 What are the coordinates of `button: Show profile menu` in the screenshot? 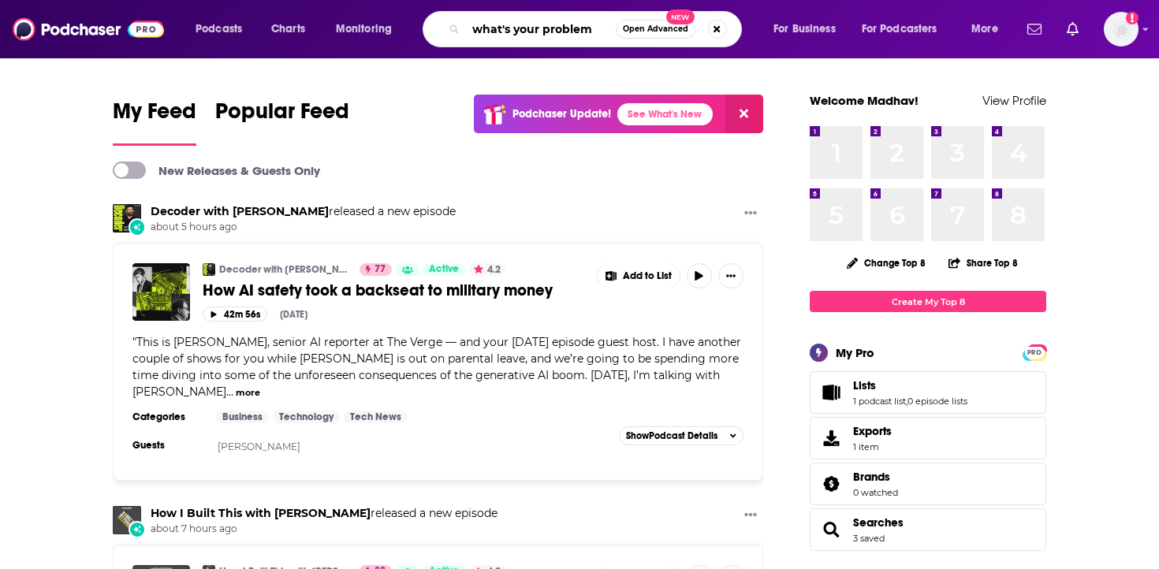 It's located at (1121, 29).